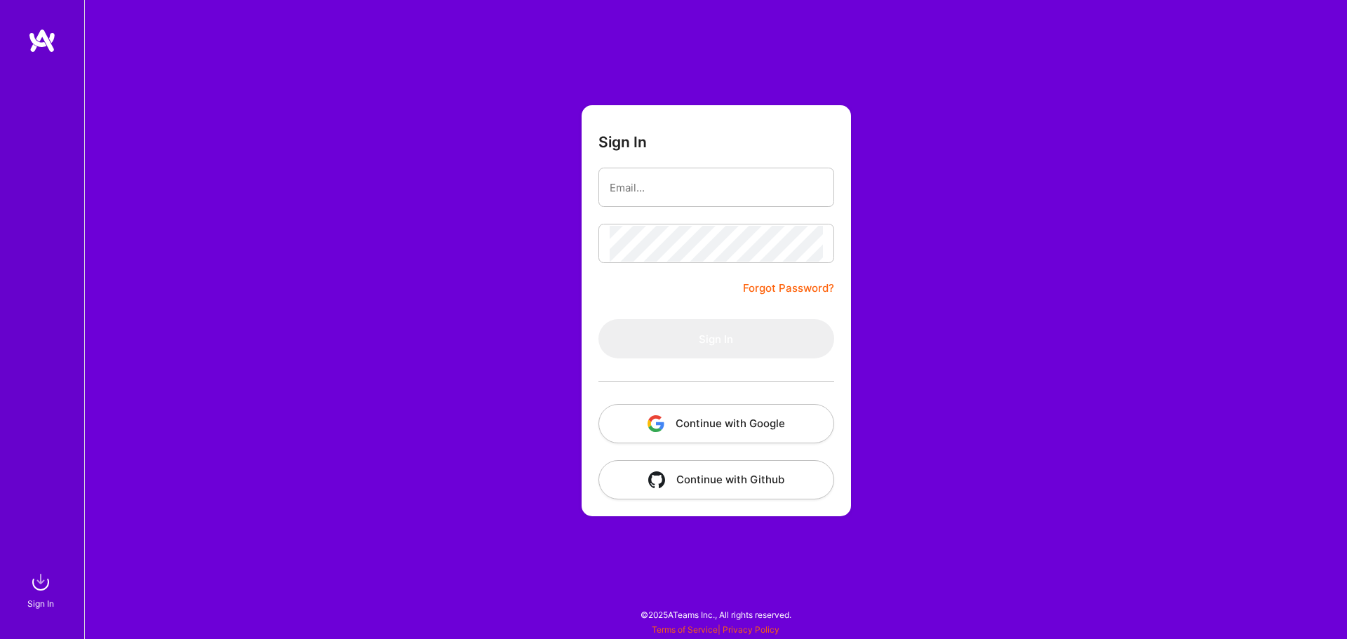  What do you see at coordinates (751, 629) in the screenshot?
I see `a: Privacy Policy` at bounding box center [751, 629].